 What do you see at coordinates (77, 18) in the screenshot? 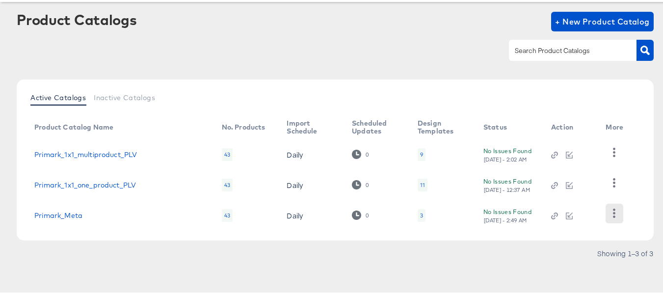
I see `div: Product Catalogs` at bounding box center [77, 18].